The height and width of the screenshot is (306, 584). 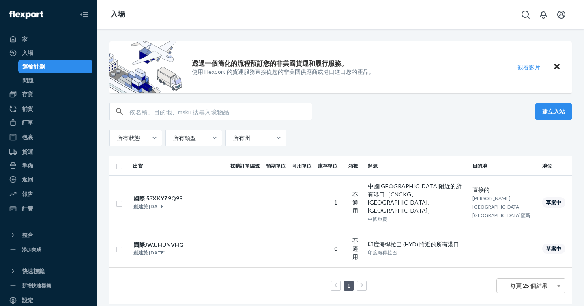 What do you see at coordinates (561, 15) in the screenshot?
I see `button: 開啟帳戶選單` at bounding box center [561, 15].